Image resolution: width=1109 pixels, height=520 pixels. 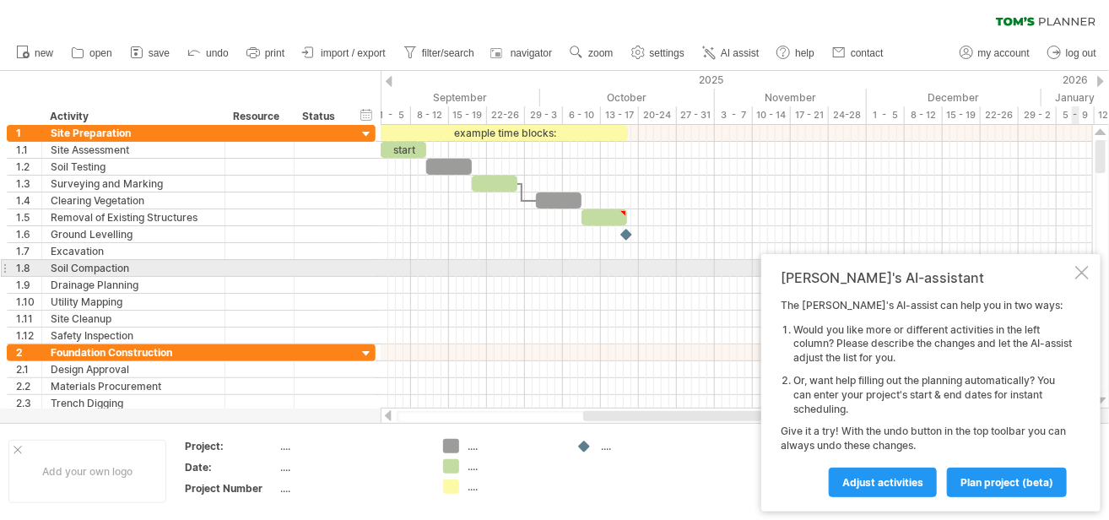 What do you see at coordinates (133, 200) in the screenshot?
I see `div: Clearing Vegetation` at bounding box center [133, 200].